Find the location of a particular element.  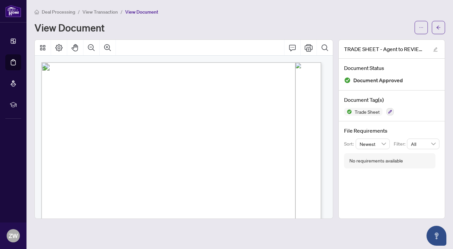

img: Document Status is located at coordinates (347, 80).